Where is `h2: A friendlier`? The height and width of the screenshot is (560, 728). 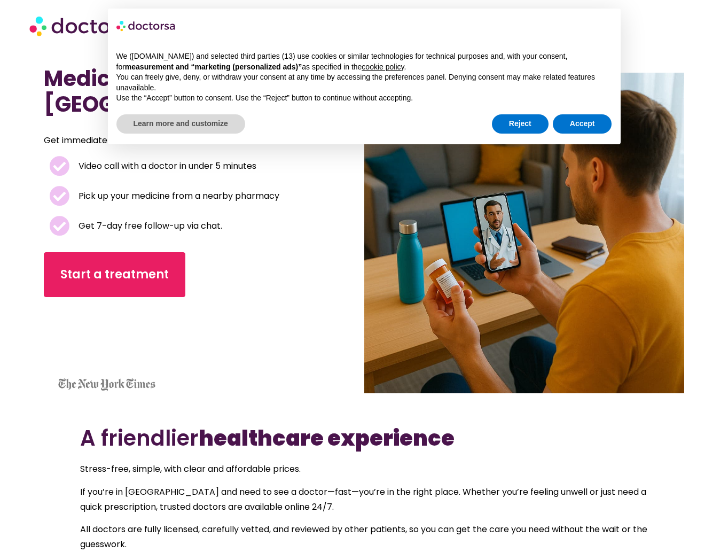
h2: A friendlier is located at coordinates (364, 438).